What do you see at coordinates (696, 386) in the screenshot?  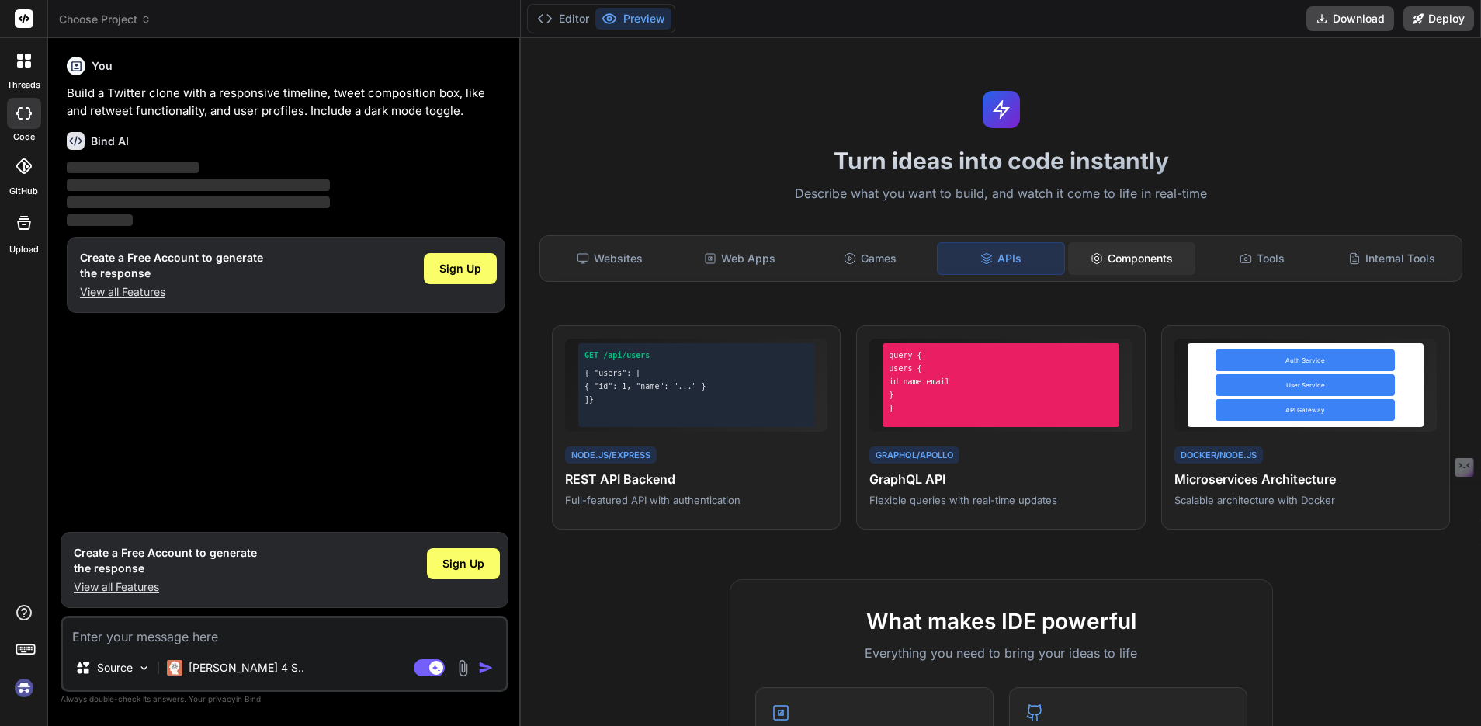 I see `div: { "id": 1, "name": "..." }` at bounding box center [696, 386].